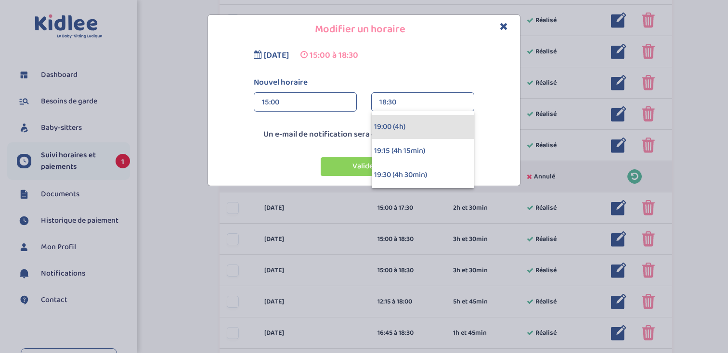 The height and width of the screenshot is (353, 728). Describe the element at coordinates (364, 83) in the screenshot. I see `label: Nouvel horaire` at that location.